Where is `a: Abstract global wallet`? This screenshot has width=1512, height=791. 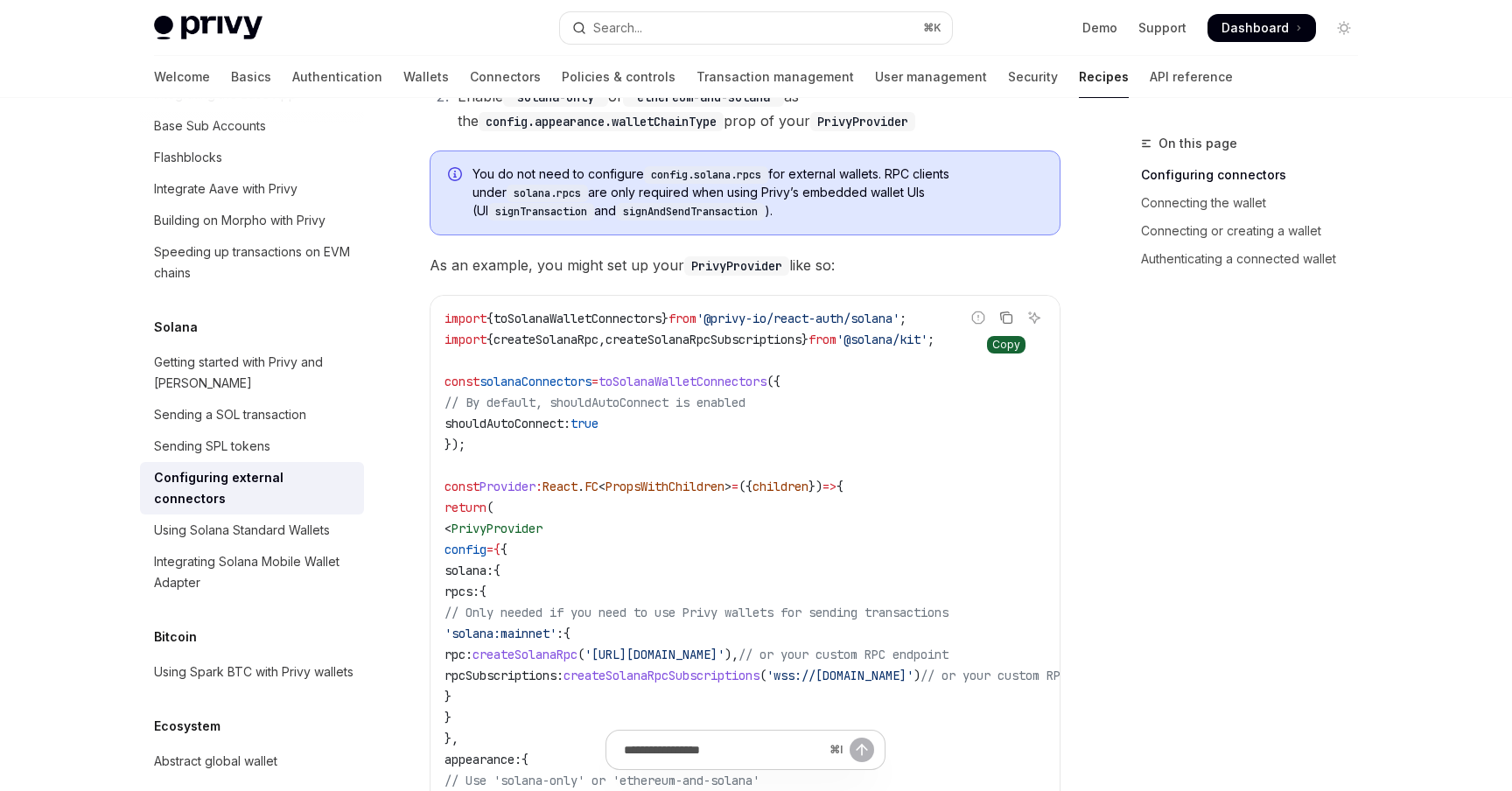 a: Abstract global wallet is located at coordinates (252, 761).